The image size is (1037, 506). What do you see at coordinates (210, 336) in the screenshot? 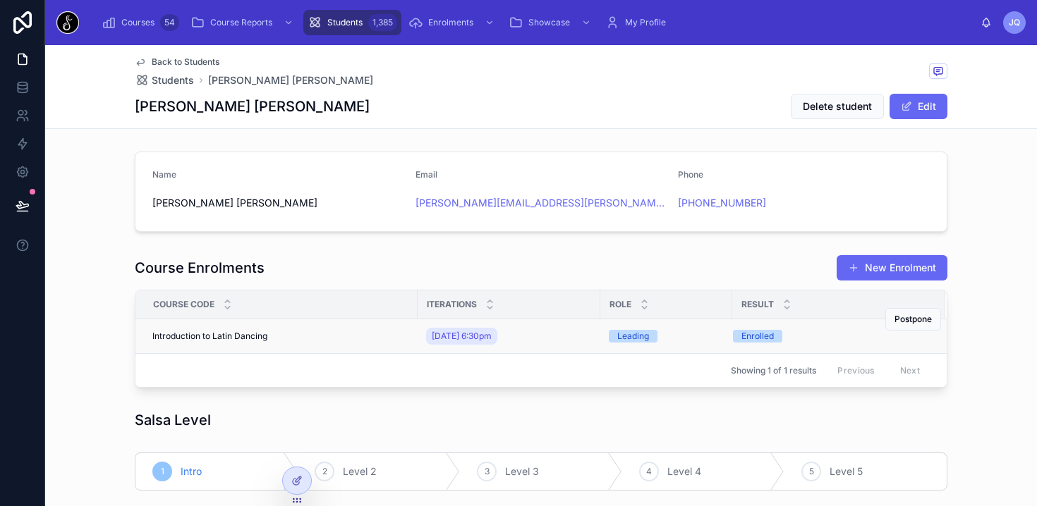
I see `span: Introduction to Latin Dancing` at bounding box center [210, 336].